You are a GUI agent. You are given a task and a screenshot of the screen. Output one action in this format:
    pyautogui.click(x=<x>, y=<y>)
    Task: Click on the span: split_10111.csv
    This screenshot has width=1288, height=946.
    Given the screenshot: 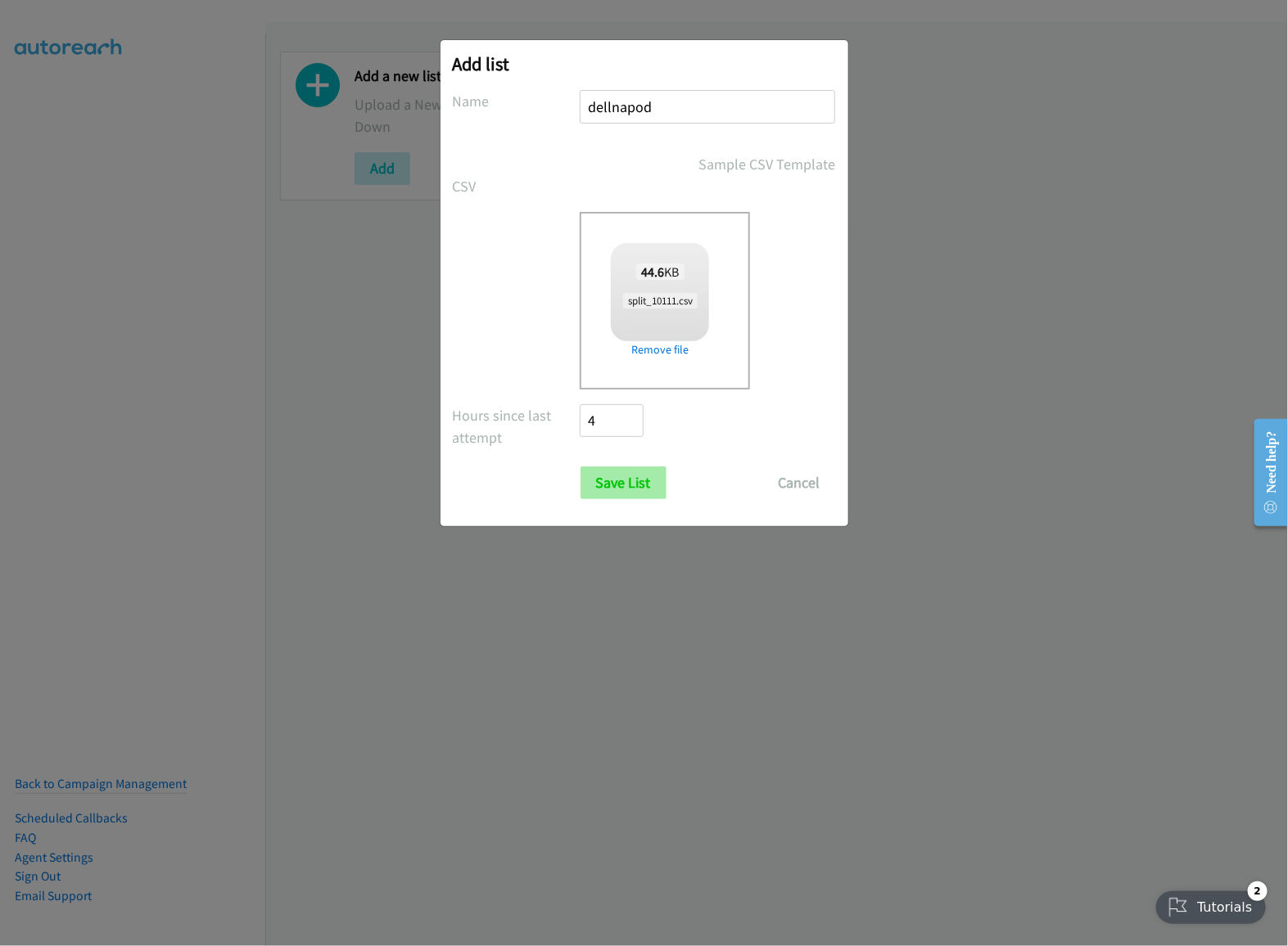 What is the action you would take?
    pyautogui.click(x=660, y=301)
    